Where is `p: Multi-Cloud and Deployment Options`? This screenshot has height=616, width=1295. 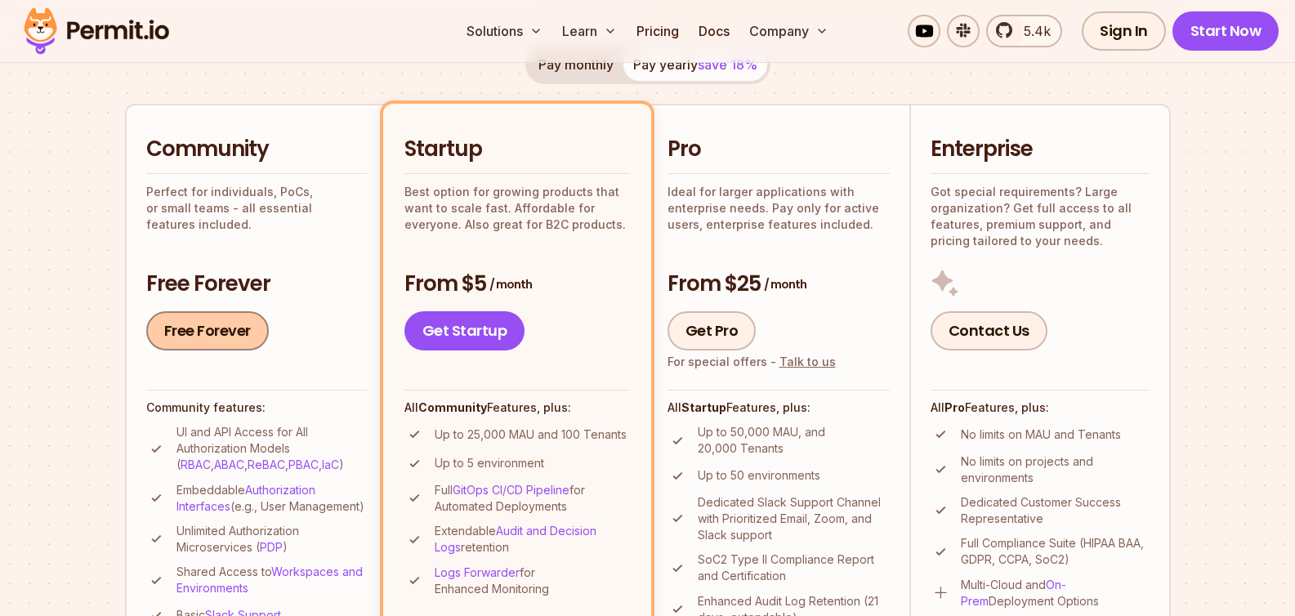 p: Multi-Cloud and Deployment Options is located at coordinates (1055, 593).